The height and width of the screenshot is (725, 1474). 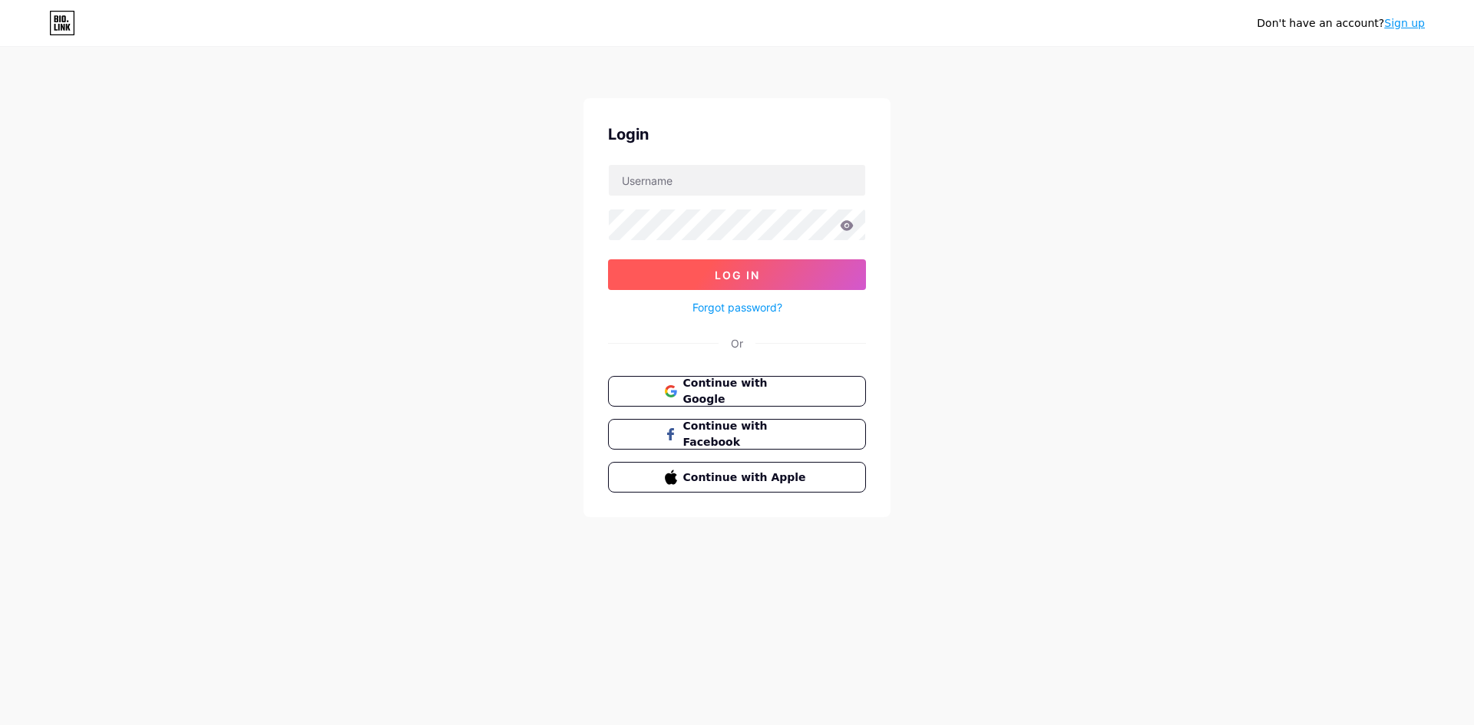 I want to click on a: Continue with Apple, so click(x=737, y=477).